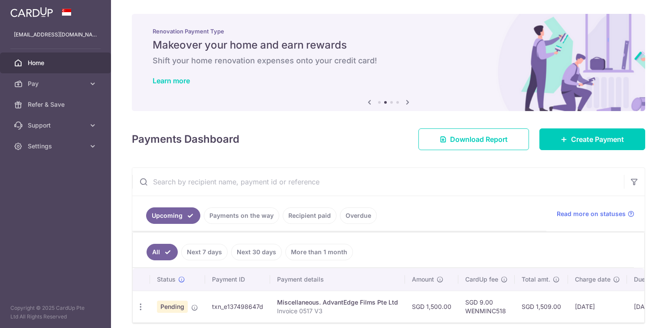  I want to click on a: Next 30 days, so click(256, 252).